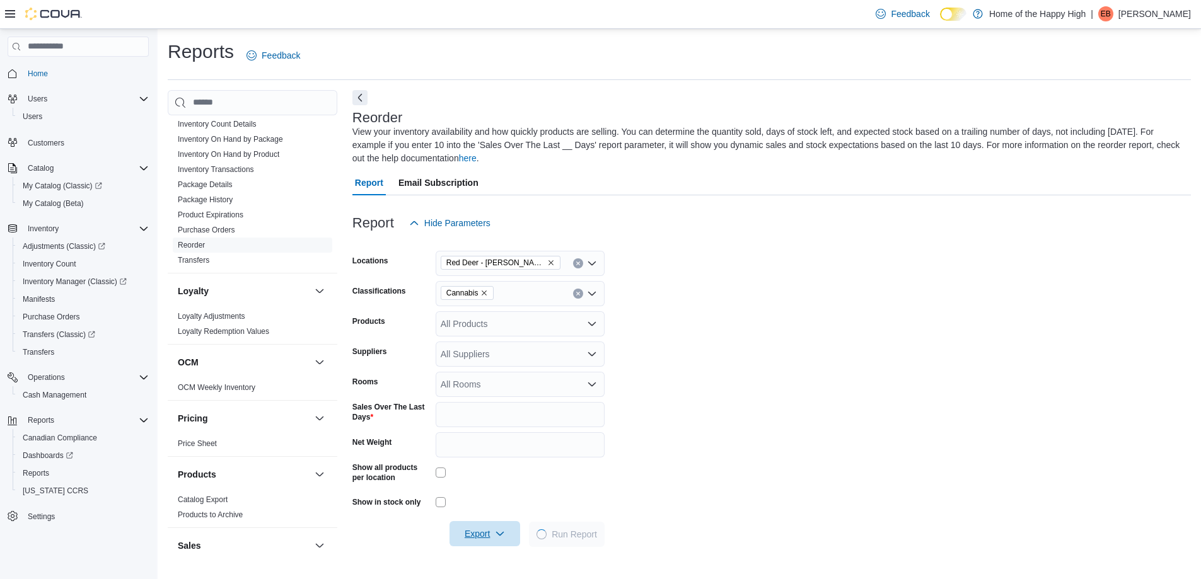 The image size is (1201, 579). What do you see at coordinates (485, 534) in the screenshot?
I see `button: Export` at bounding box center [485, 534].